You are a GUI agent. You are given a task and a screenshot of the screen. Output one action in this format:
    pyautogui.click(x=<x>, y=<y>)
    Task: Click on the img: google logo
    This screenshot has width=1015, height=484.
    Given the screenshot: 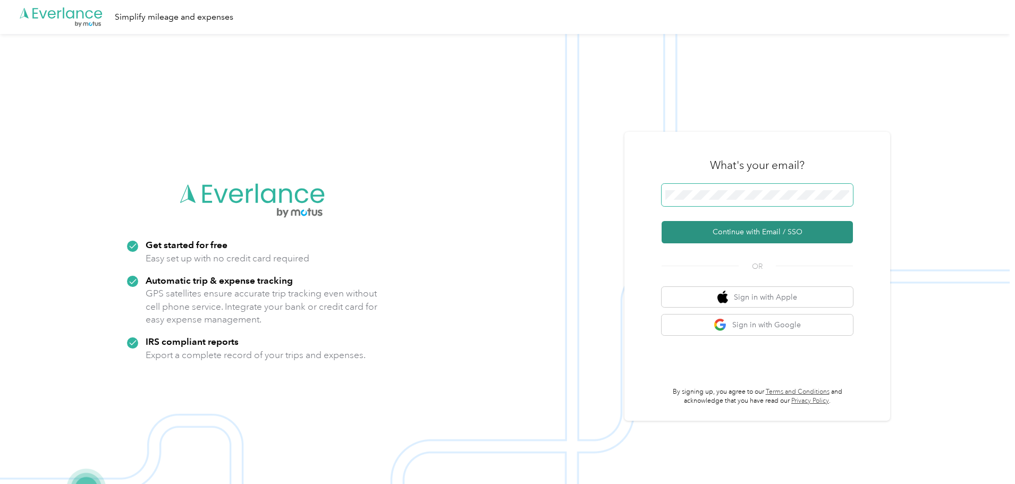 What is the action you would take?
    pyautogui.click(x=720, y=325)
    